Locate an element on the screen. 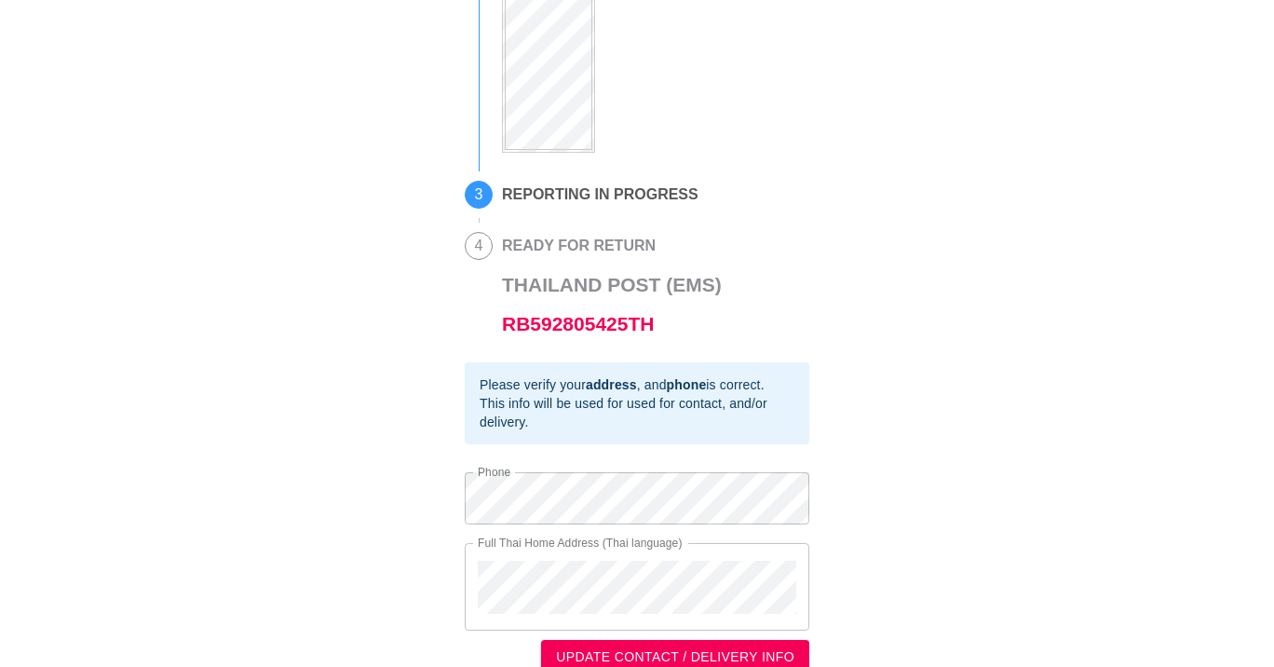 The image size is (1274, 667). h3: Thailand Post (EMS) is located at coordinates (612, 305).